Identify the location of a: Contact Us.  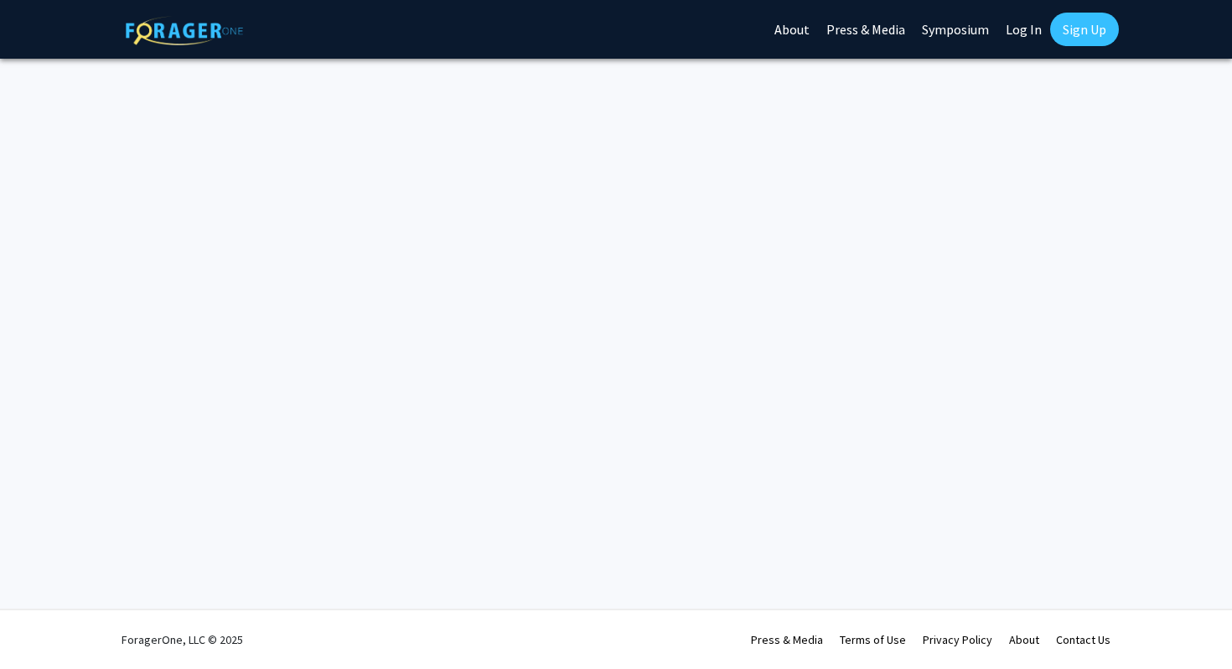
(1083, 639).